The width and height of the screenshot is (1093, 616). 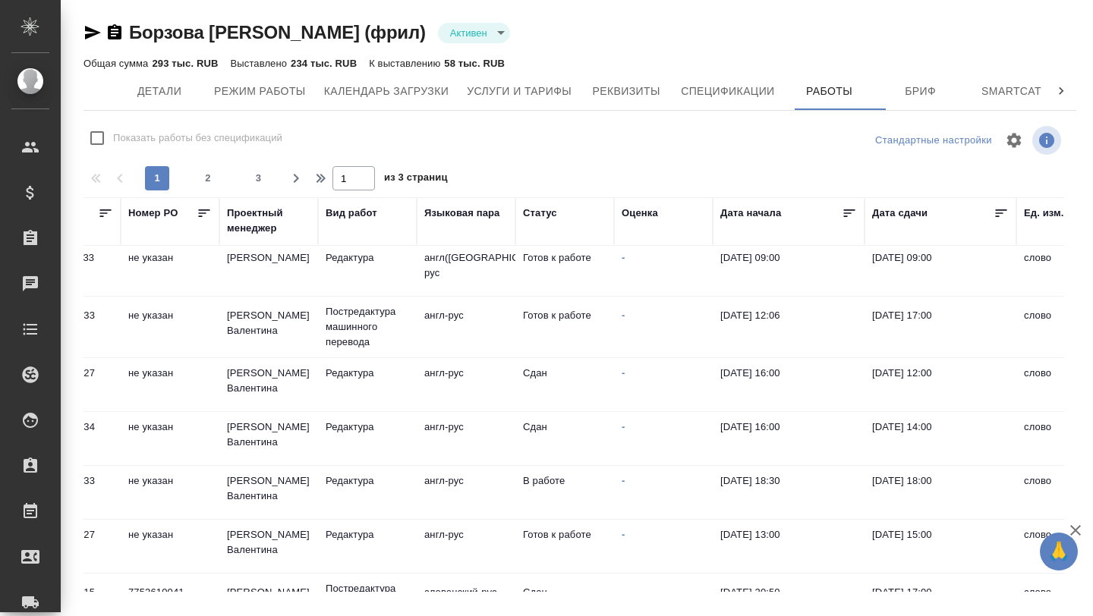 What do you see at coordinates (1012, 91) in the screenshot?
I see `span: Smartcat` at bounding box center [1012, 91].